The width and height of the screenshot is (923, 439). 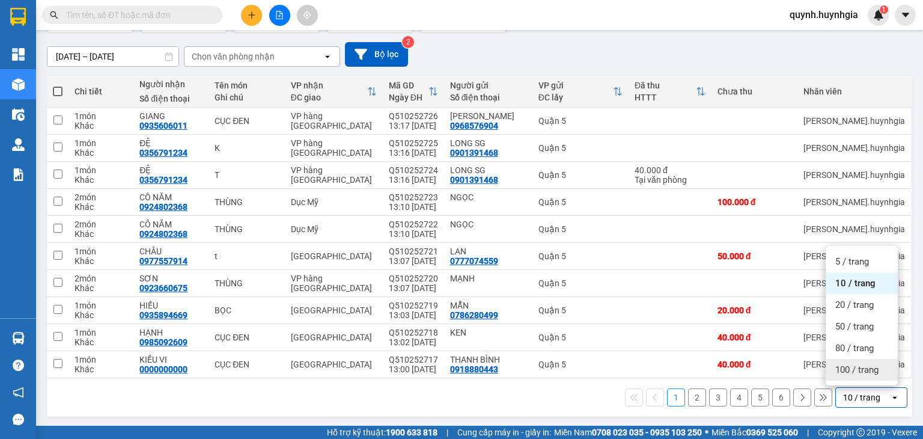 I want to click on div: 0918880443, so click(x=474, y=369).